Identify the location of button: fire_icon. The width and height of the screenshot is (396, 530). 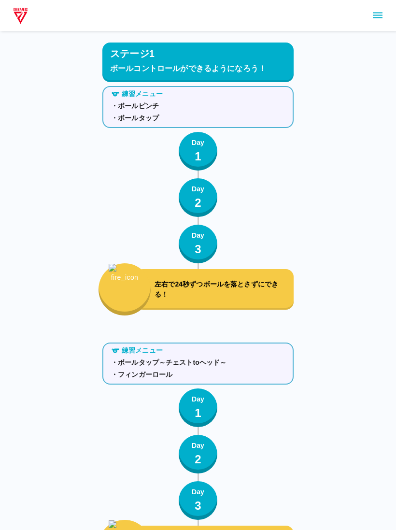
(125, 289).